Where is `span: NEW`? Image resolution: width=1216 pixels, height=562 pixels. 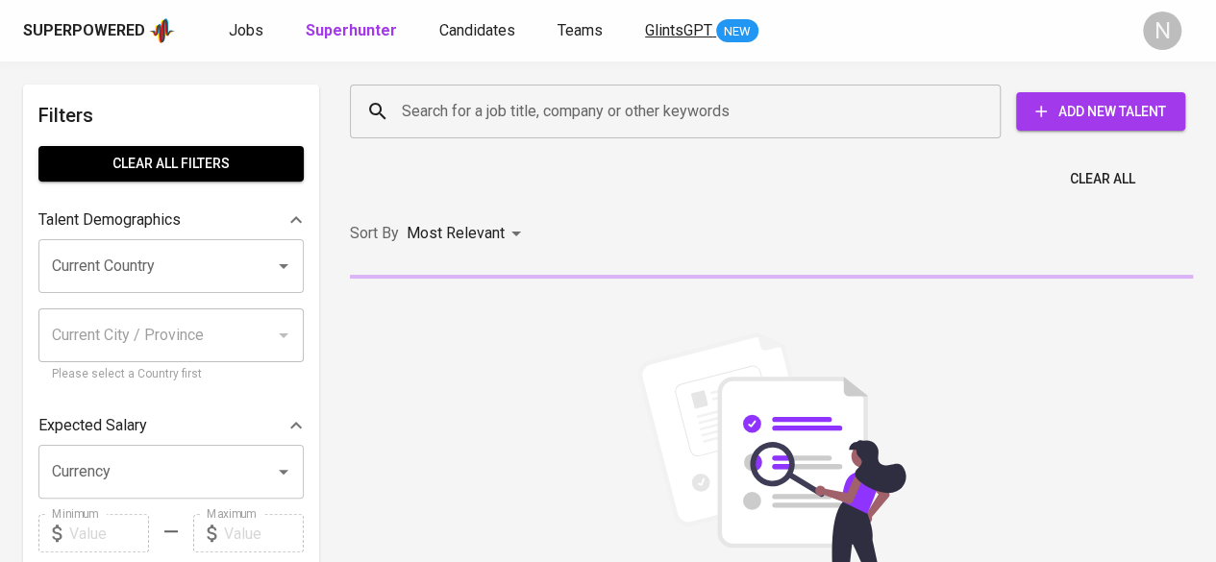
span: NEW is located at coordinates (737, 32).